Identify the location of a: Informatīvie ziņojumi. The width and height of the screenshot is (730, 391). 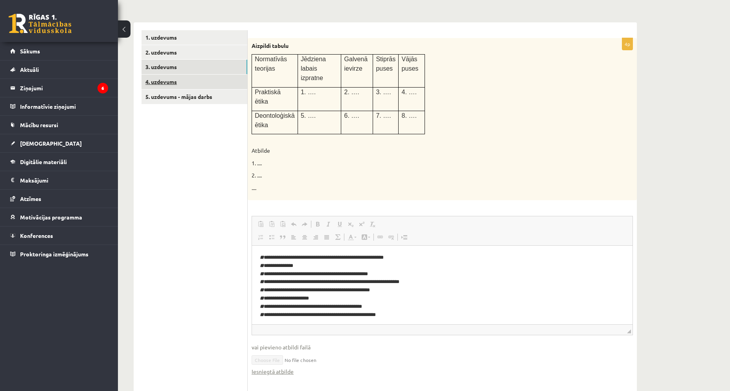
(59, 106).